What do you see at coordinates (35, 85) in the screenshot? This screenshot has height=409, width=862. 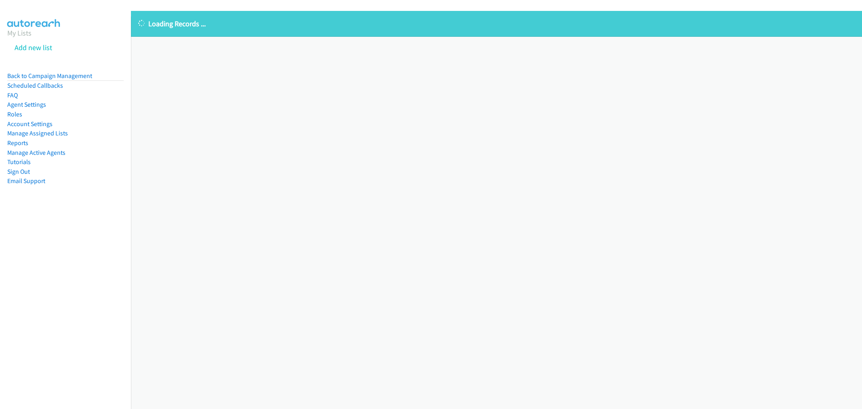 I see `a: Scheduled Callbacks` at bounding box center [35, 85].